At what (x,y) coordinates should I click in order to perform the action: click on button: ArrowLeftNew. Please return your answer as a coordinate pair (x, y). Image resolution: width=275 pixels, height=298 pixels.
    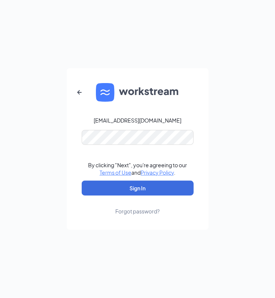
    Looking at the image, I should click on (79, 92).